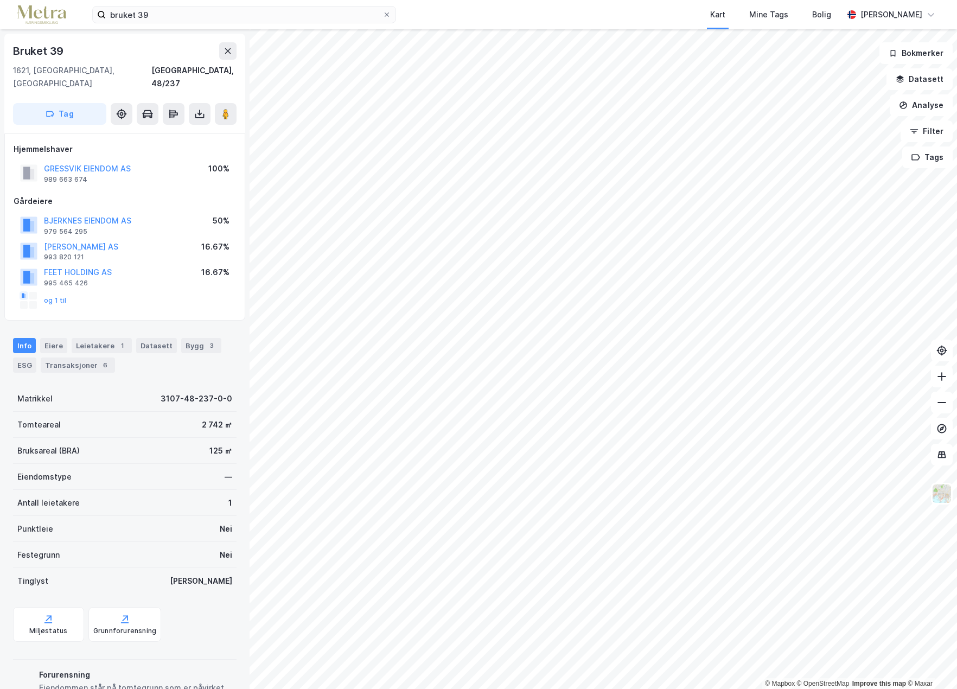 Image resolution: width=957 pixels, height=689 pixels. Describe the element at coordinates (48, 631) in the screenshot. I see `div: Miljøstatus` at that location.